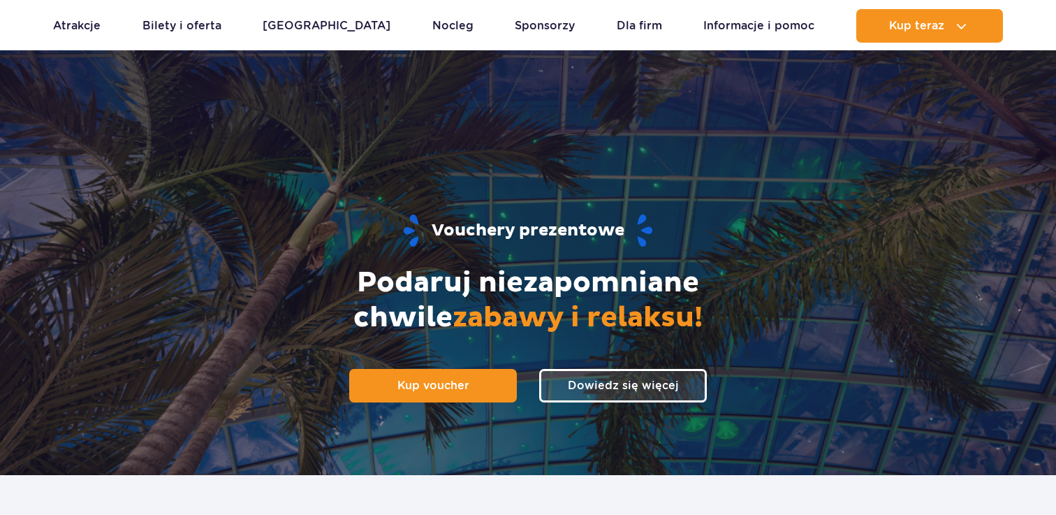 This screenshot has width=1056, height=515. What do you see at coordinates (577, 318) in the screenshot?
I see `span: zabawy i relaksu!` at bounding box center [577, 318].